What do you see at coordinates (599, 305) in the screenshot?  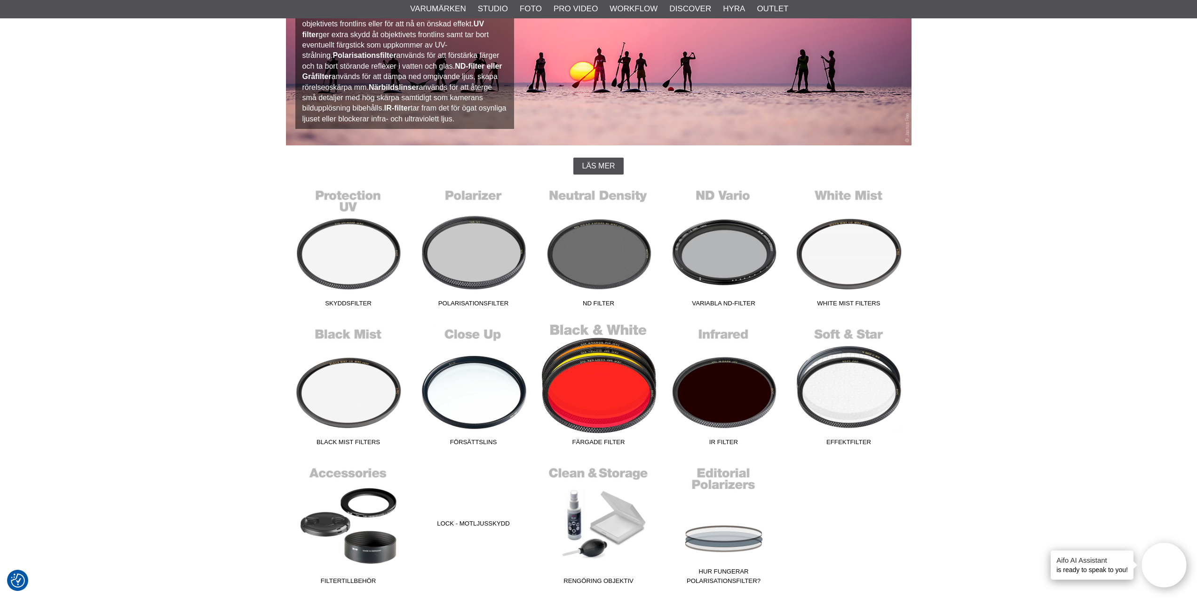 I see `span: ND Filter` at bounding box center [599, 305].